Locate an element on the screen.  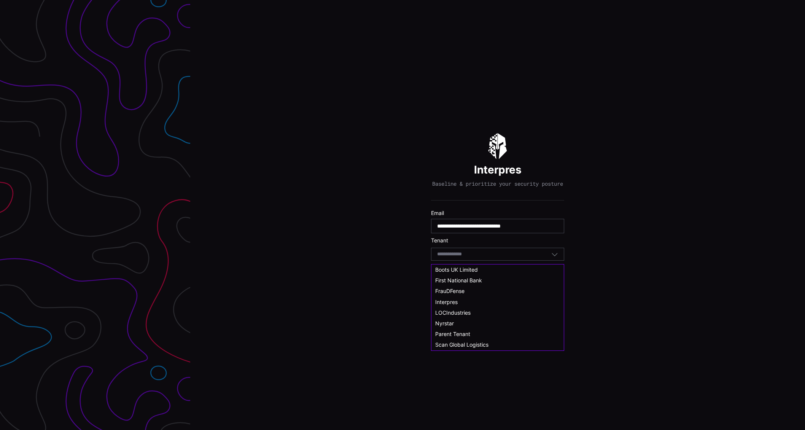
span: Parent Tenant is located at coordinates (452, 333).